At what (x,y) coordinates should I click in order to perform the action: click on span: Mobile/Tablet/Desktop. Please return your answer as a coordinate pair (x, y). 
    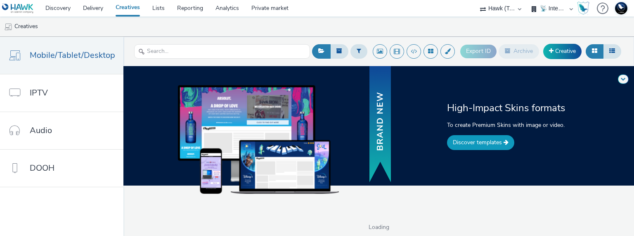
    Looking at the image, I should click on (72, 55).